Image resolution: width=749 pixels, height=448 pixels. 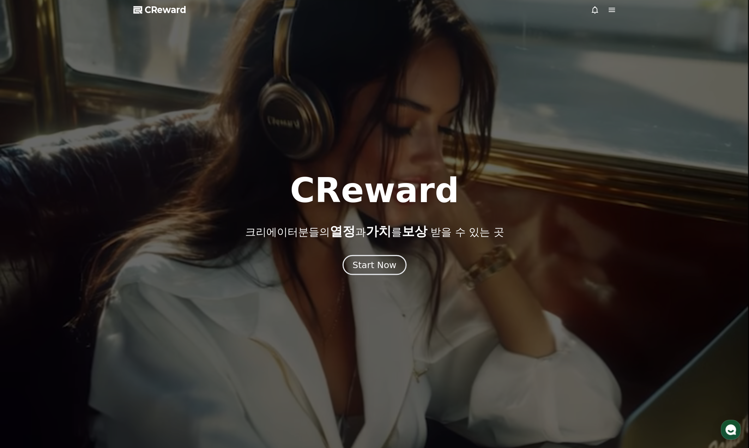 What do you see at coordinates (342, 231) in the screenshot?
I see `span: 열정` at bounding box center [342, 231].